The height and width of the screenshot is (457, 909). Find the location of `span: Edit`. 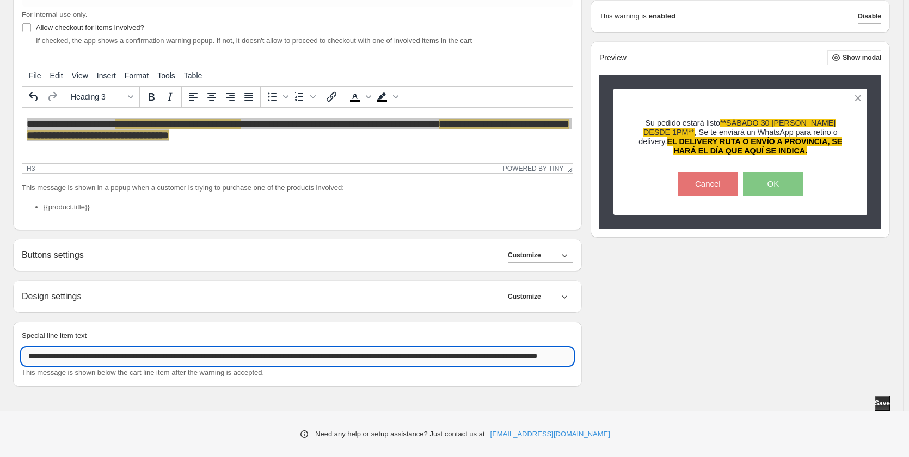

span: Edit is located at coordinates (57, 76).